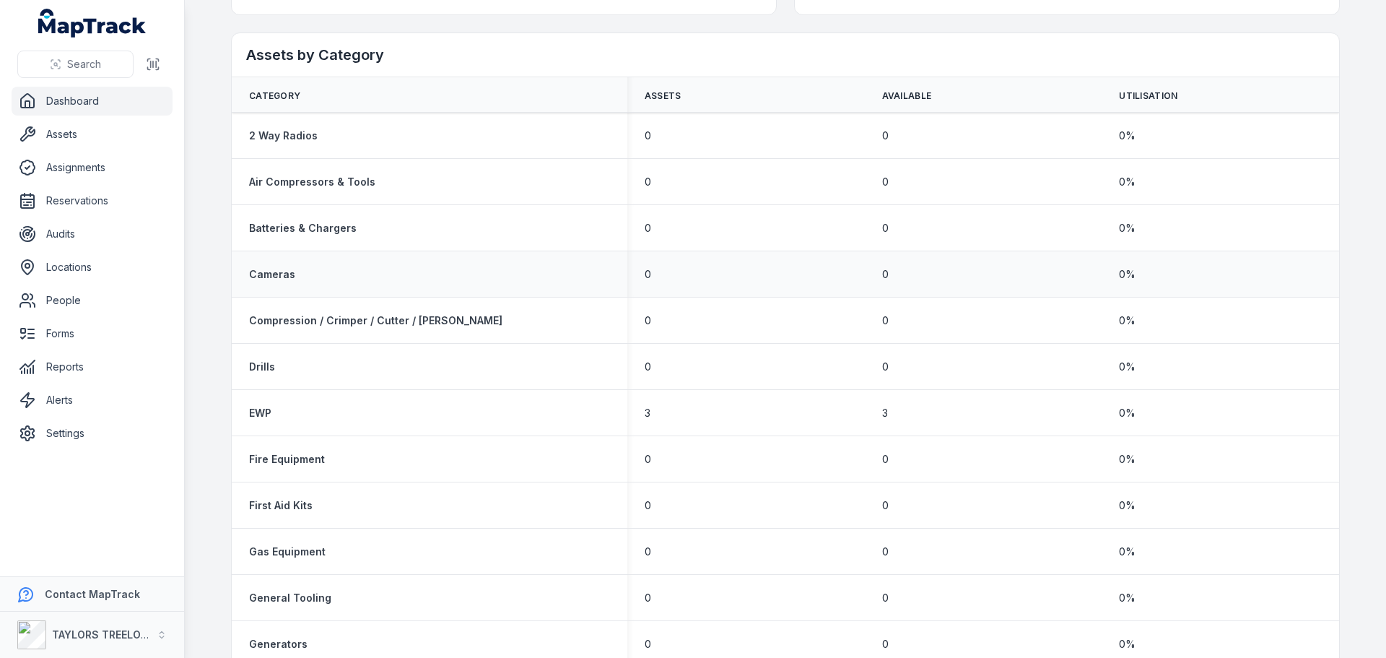  Describe the element at coordinates (283, 136) in the screenshot. I see `a: 2 Way Radios` at that location.